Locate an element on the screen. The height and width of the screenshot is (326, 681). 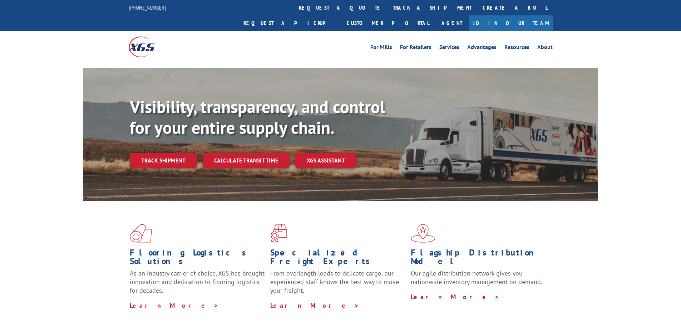
img: xgs-icon-total-supply-chain-intelligence-red is located at coordinates (141, 233).